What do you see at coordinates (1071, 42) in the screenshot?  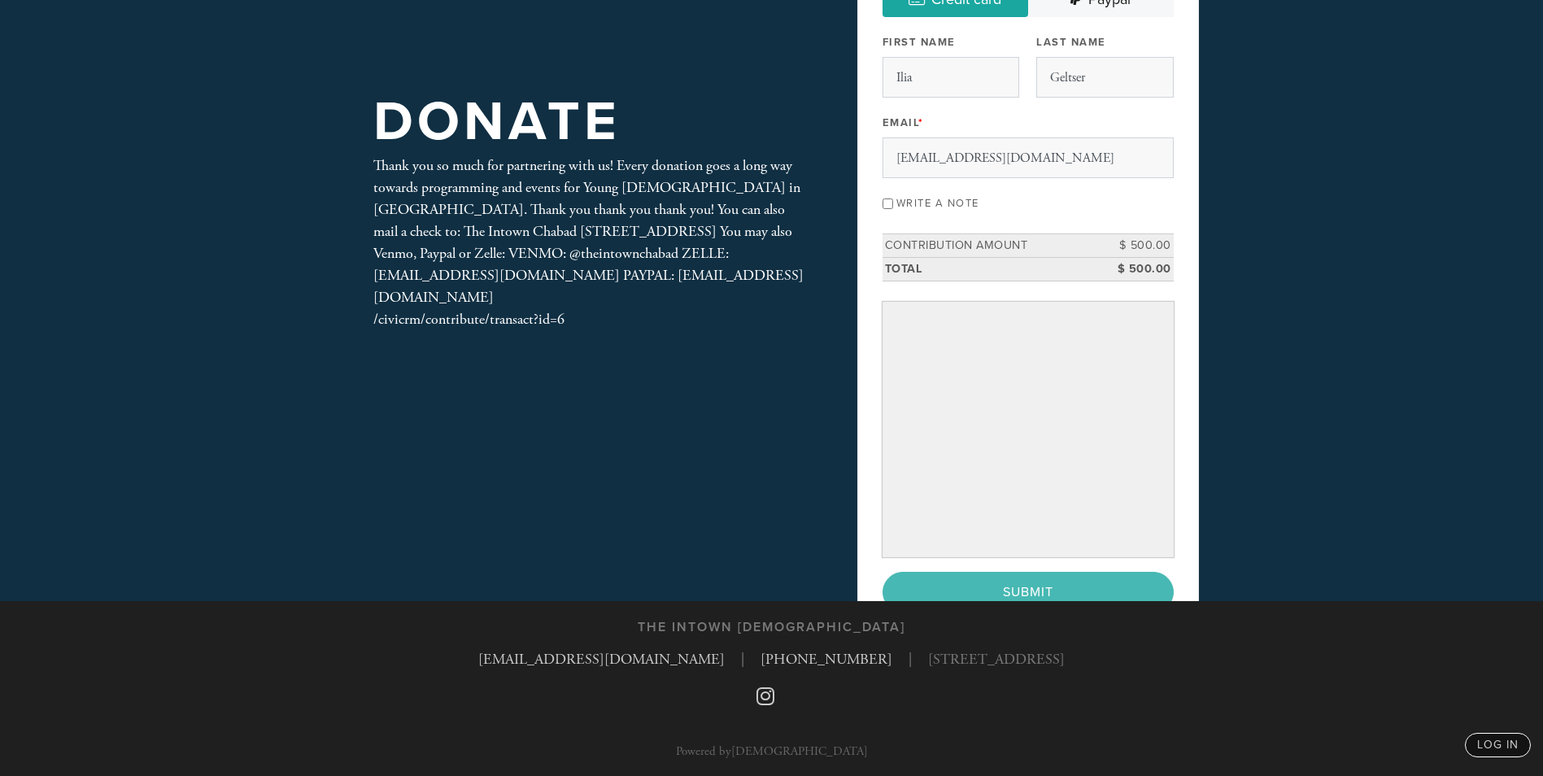 I see `label: Last Name` at bounding box center [1071, 42].